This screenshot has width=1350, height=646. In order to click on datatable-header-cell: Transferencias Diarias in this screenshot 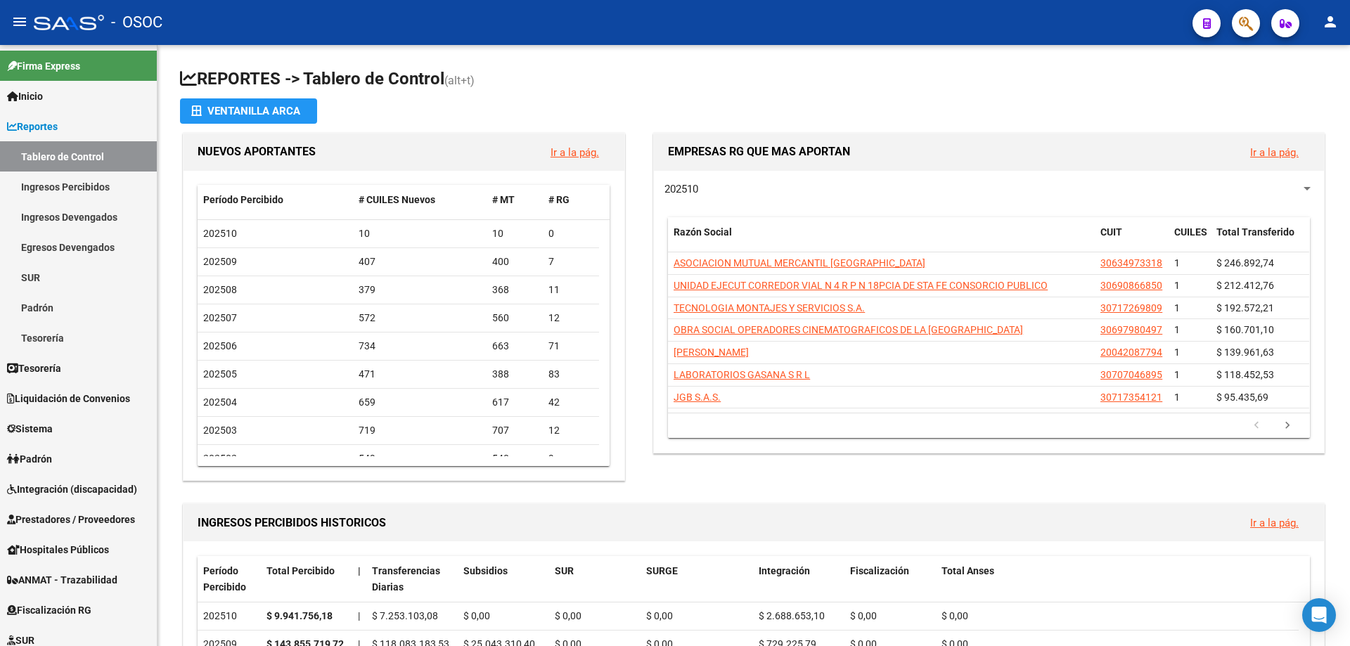, I will do `click(412, 580)`.